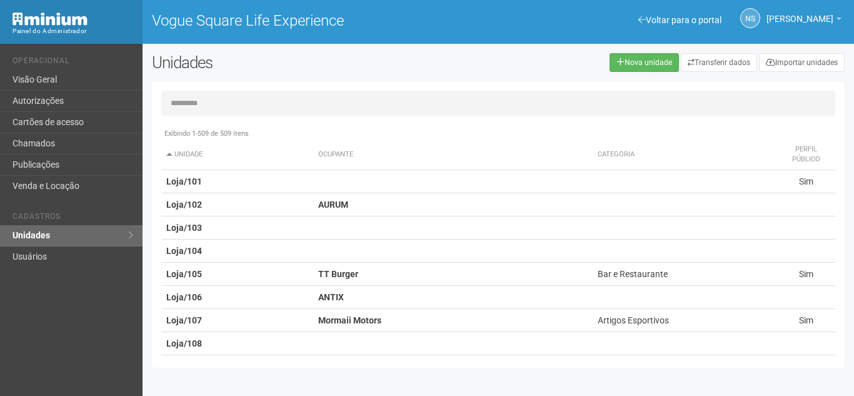 The width and height of the screenshot is (854, 396). What do you see at coordinates (184, 251) in the screenshot?
I see `strong: Loja/104` at bounding box center [184, 251].